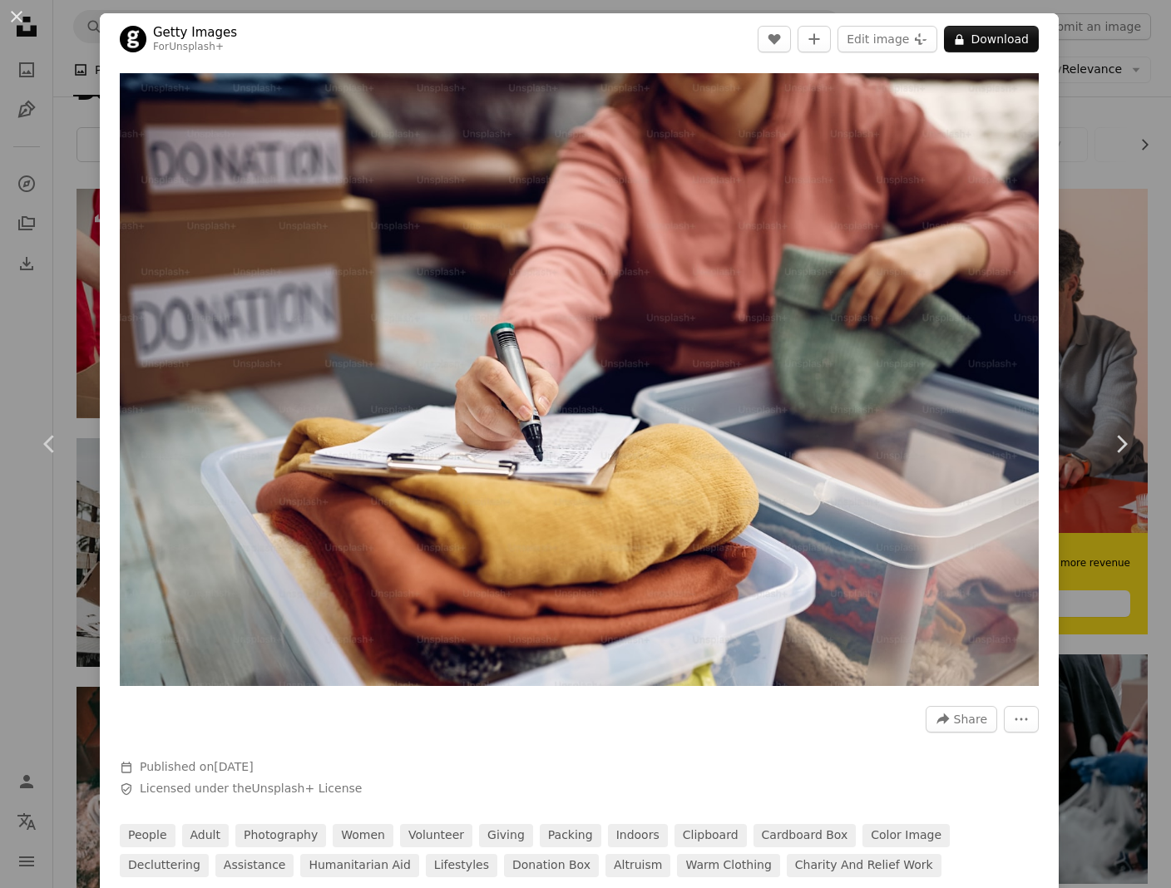 The height and width of the screenshot is (888, 1171). Describe the element at coordinates (864, 866) in the screenshot. I see `a: charity and relief work` at that location.